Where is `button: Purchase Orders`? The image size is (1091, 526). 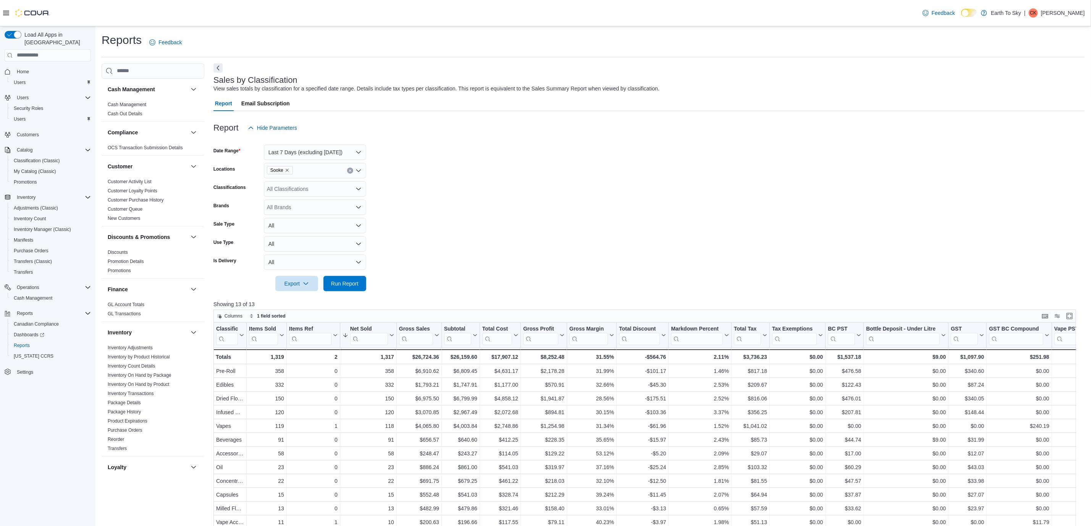 button: Purchase Orders is located at coordinates (51, 251).